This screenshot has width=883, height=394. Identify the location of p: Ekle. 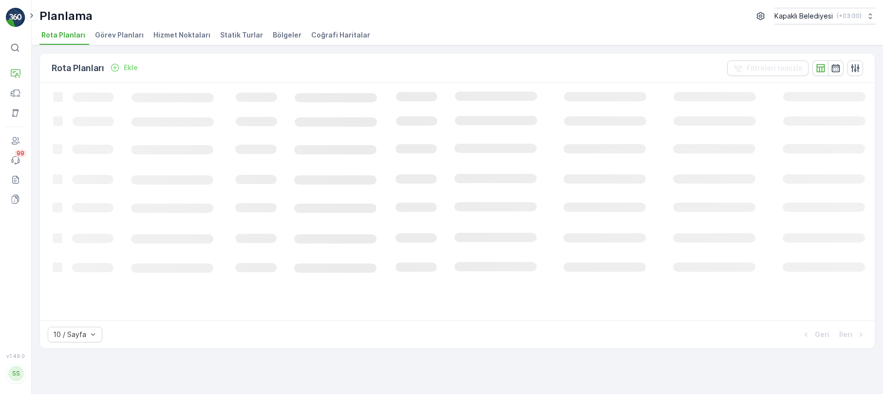
(131, 68).